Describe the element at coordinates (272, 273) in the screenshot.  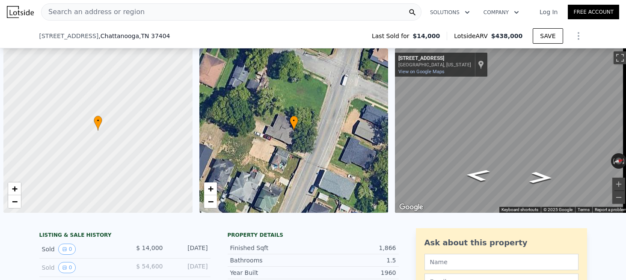
I see `div: Year Built` at that location.